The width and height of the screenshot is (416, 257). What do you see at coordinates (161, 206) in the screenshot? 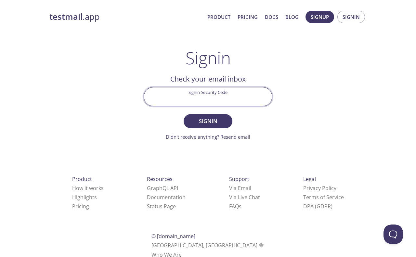
I see `a: Status Page` at bounding box center [161, 206].